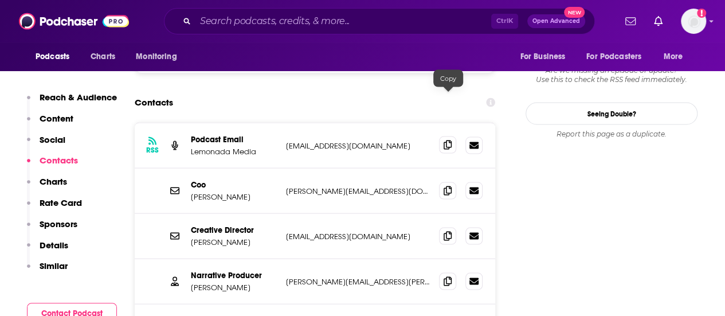 Image resolution: width=725 pixels, height=316 pixels. I want to click on button: Show profile menu, so click(693, 21).